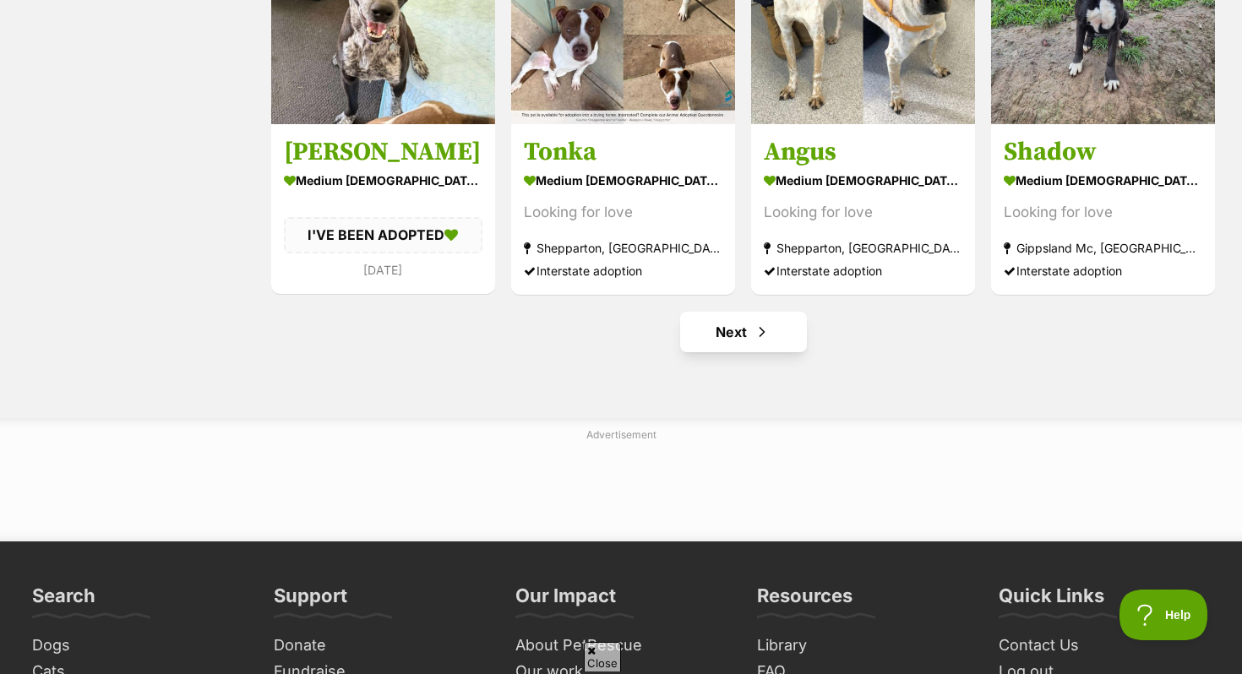  I want to click on a: About PetRescue, so click(621, 645).